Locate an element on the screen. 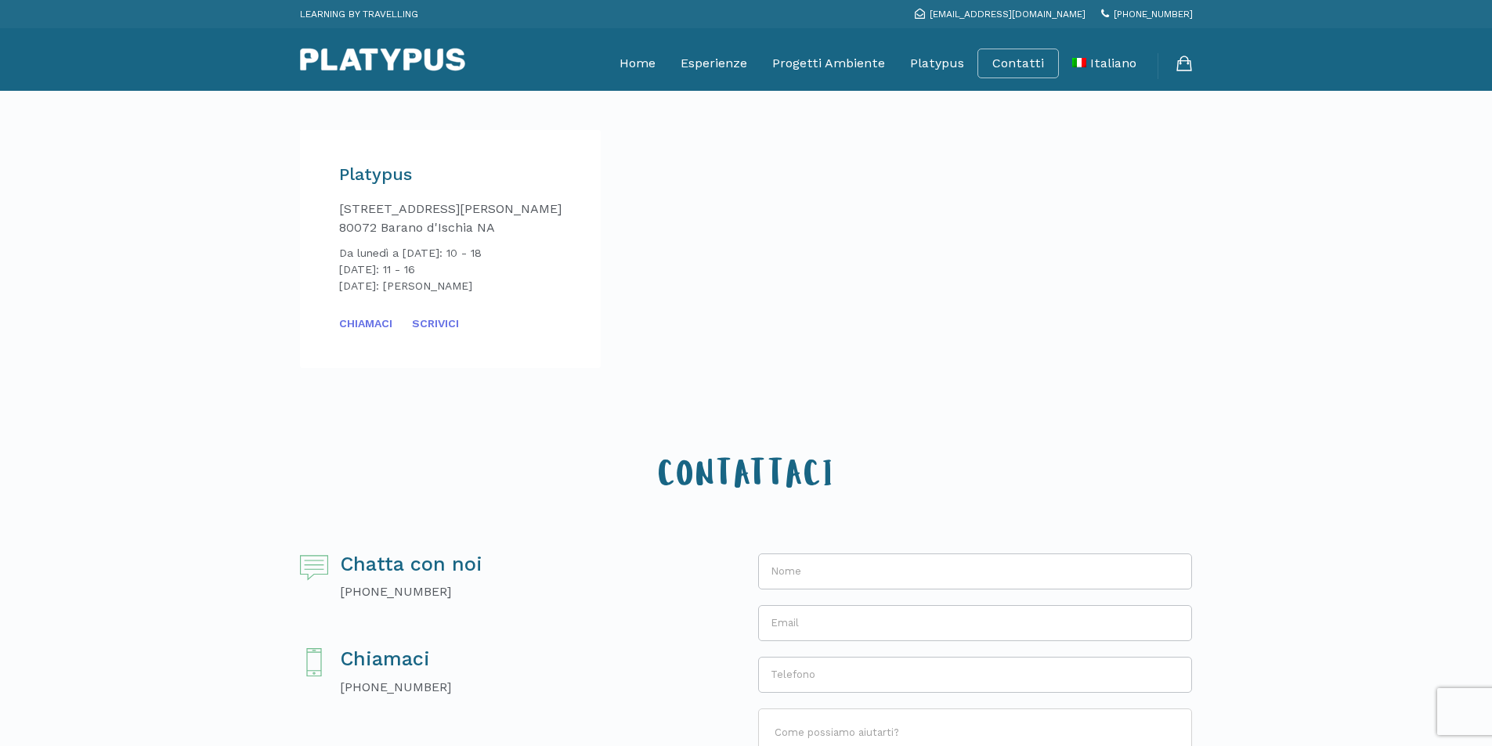  span: CONTATTACI is located at coordinates (746, 479).